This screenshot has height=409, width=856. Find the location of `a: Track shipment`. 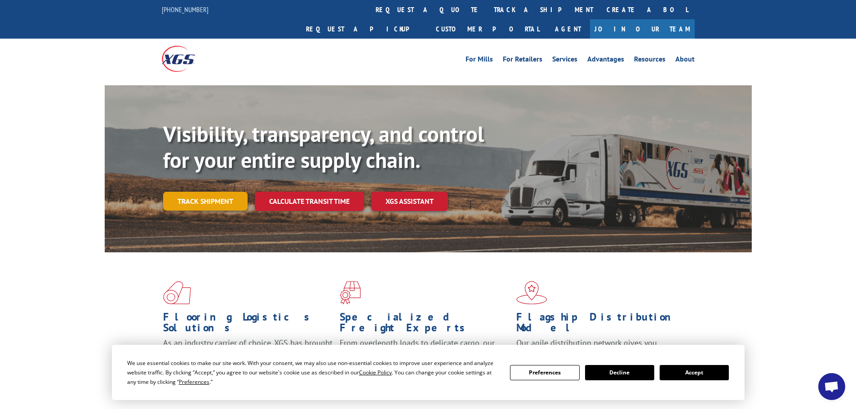

a: Track shipment is located at coordinates (205, 201).